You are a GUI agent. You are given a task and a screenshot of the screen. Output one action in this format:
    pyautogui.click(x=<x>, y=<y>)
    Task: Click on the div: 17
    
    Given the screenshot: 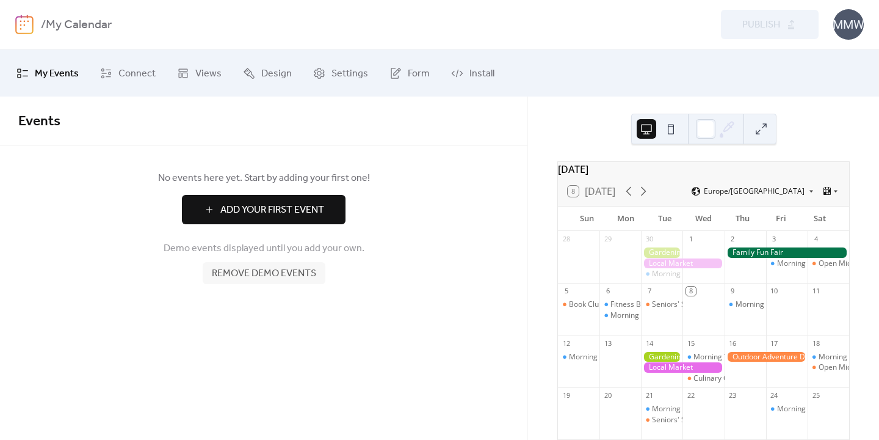 What is the action you would take?
    pyautogui.click(x=774, y=343)
    